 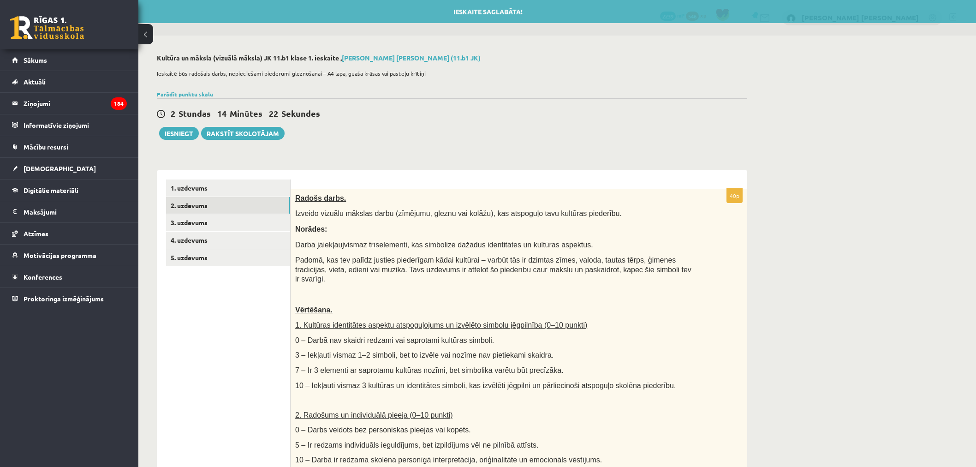 What do you see at coordinates (75, 103) in the screenshot?
I see `legend: Ziņojumi` at bounding box center [75, 103].